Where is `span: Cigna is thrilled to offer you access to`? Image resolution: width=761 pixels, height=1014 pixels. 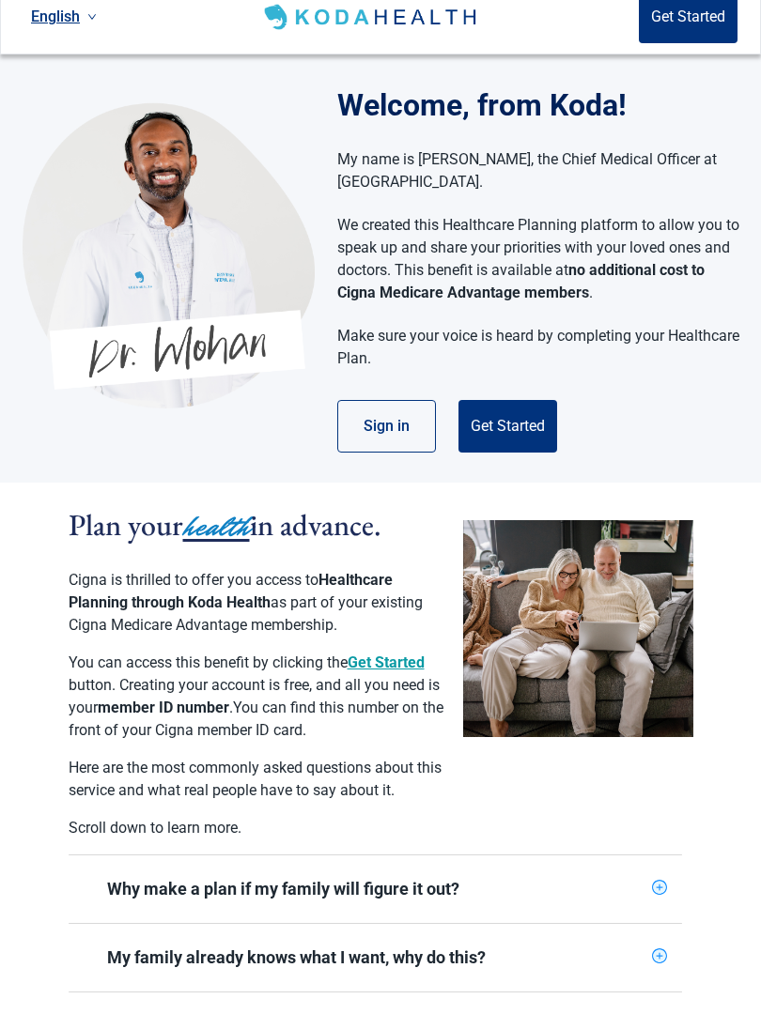
span: Cigna is thrilled to offer you access to is located at coordinates (193, 600).